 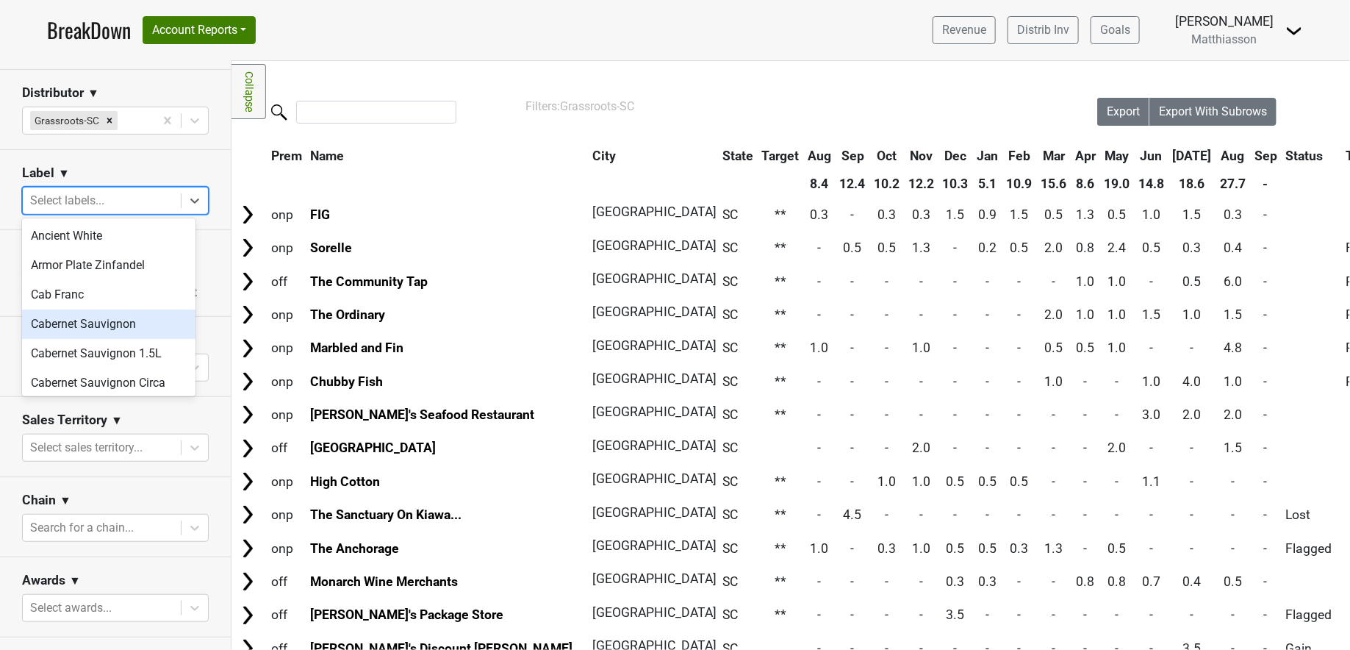 I want to click on td: Lost, so click(x=1312, y=515).